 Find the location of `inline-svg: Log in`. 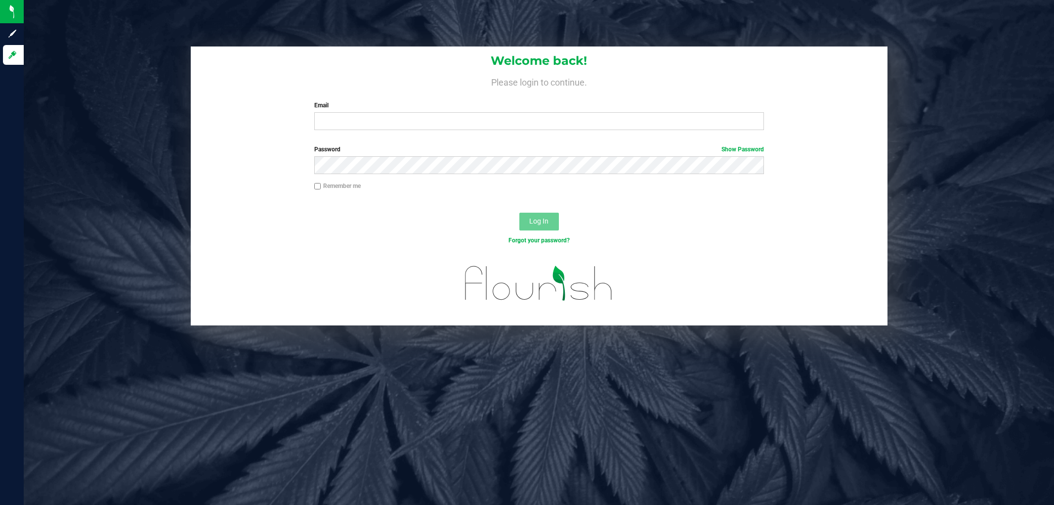

inline-svg: Log in is located at coordinates (12, 55).